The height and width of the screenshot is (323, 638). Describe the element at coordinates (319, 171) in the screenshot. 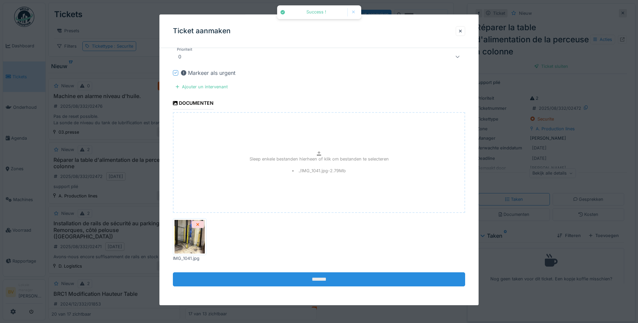

I see `li: ./IMG_1041.jpg - 2.79 Mb` at that location.